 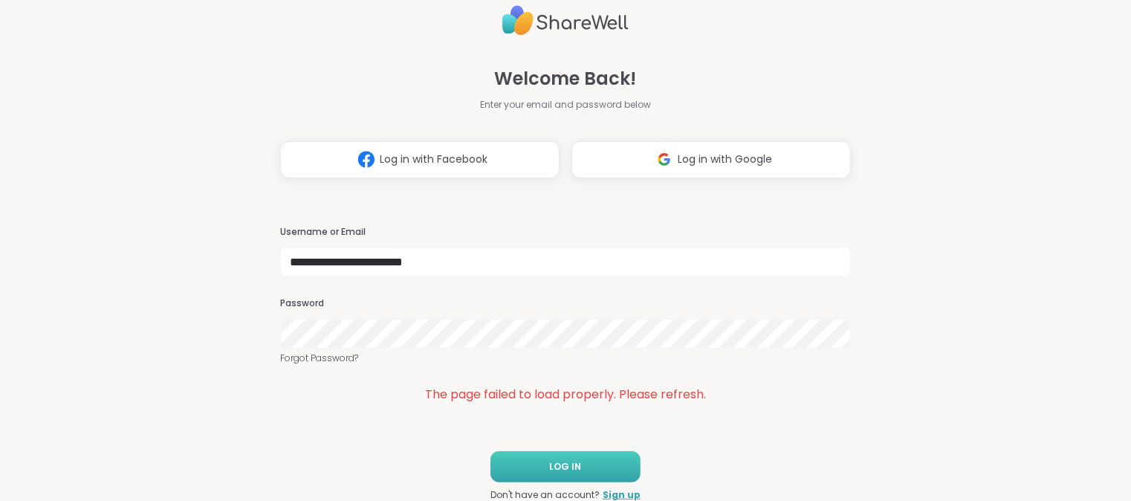 What do you see at coordinates (566, 232) in the screenshot?
I see `h3: Username or Email` at bounding box center [566, 232].